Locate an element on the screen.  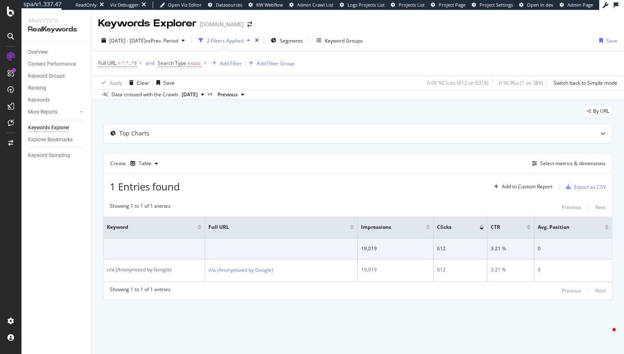
div: n/a (Anonymized by Google) is located at coordinates (154, 269).